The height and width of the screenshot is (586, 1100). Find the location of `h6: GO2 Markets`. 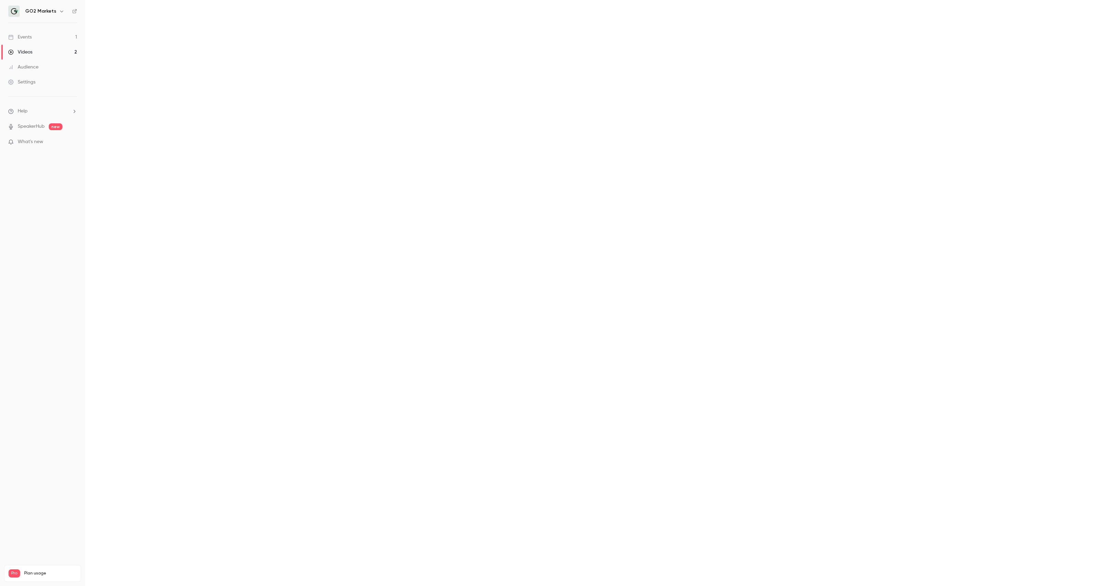

h6: GO2 Markets is located at coordinates (41, 11).